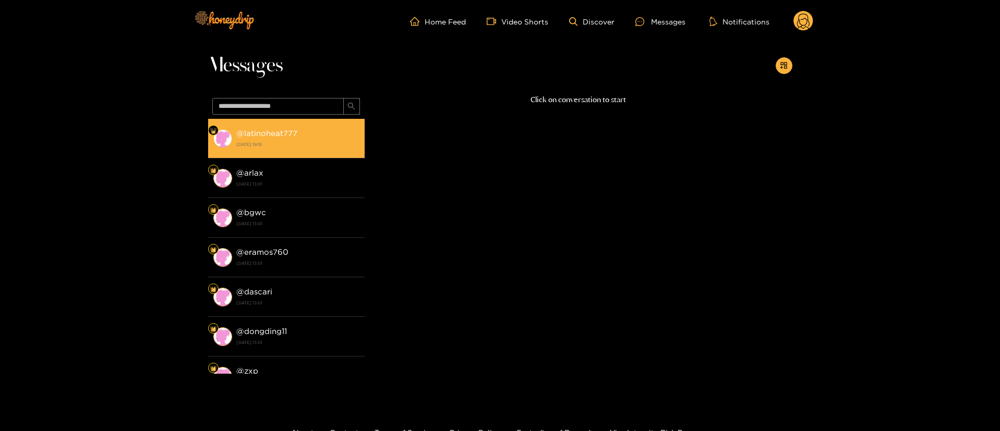 The image size is (1000, 431). What do you see at coordinates (262, 252) in the screenshot?
I see `strong: @ eramos760` at bounding box center [262, 252].